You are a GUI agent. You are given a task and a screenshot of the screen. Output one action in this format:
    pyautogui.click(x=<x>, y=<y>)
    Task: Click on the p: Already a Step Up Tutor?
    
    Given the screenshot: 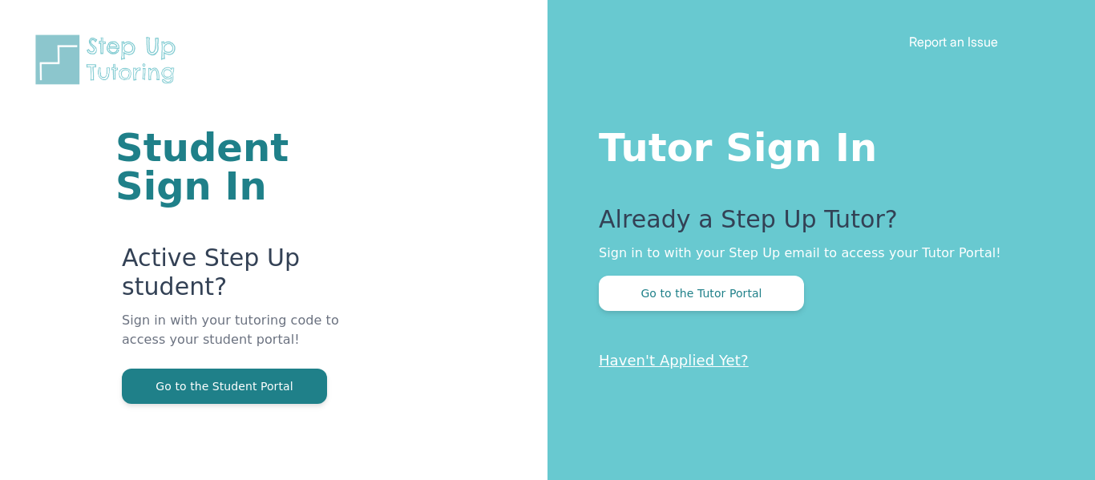 What is the action you would take?
    pyautogui.click(x=815, y=224)
    